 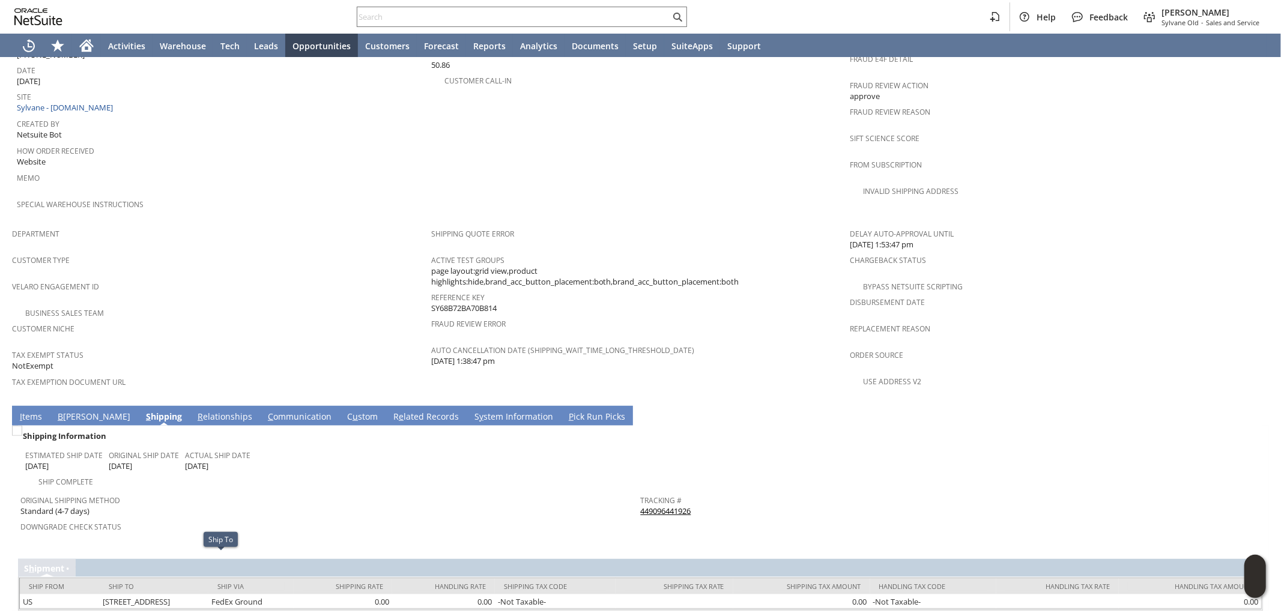 I want to click on img: Unchecked, so click(x=17, y=431).